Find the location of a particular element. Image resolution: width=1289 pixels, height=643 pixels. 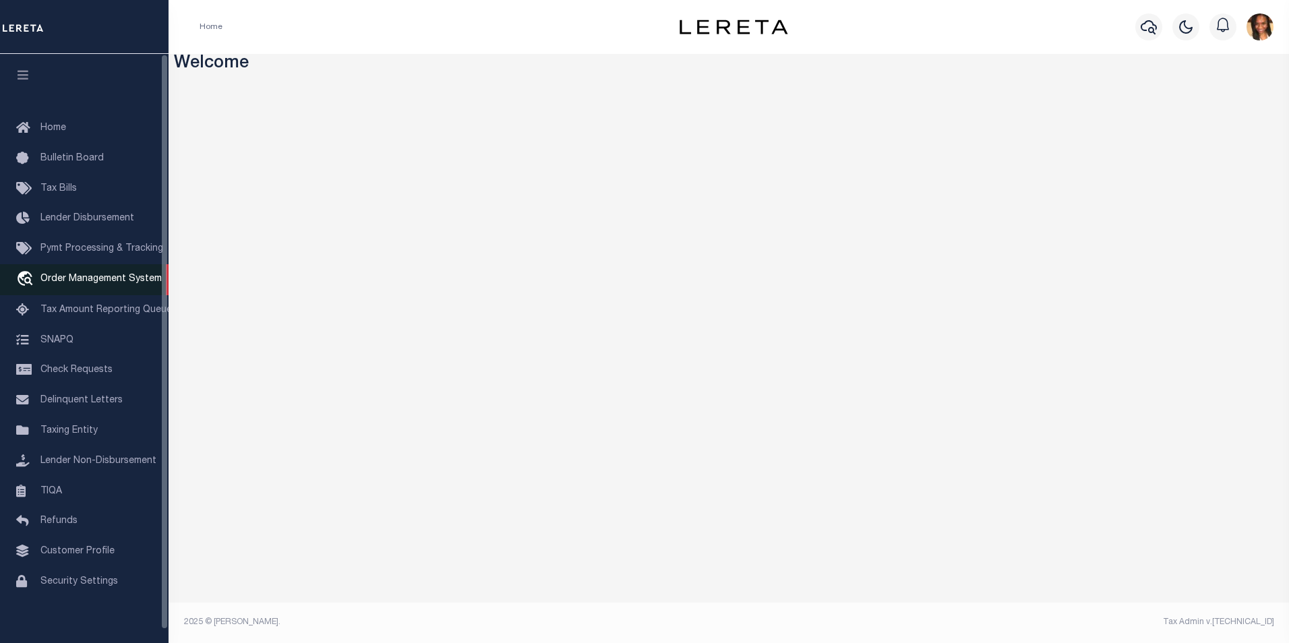

span: Taxing Entity is located at coordinates (69, 431).